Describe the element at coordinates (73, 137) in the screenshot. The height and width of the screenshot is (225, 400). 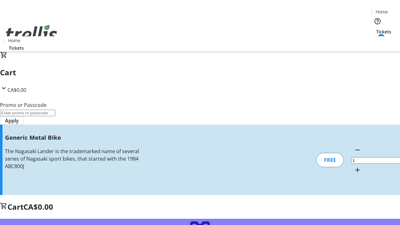
I see `h3: Generic Metal Bike` at that location.